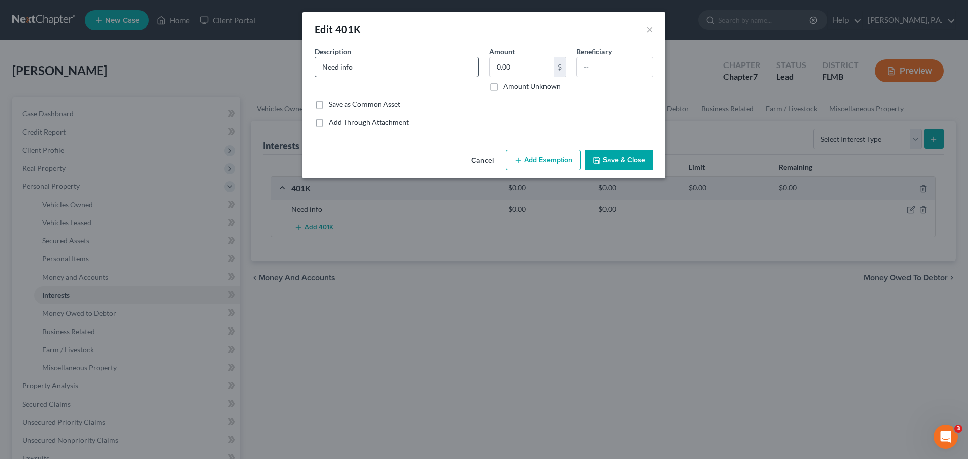 The image size is (968, 459). I want to click on span: 3, so click(959, 429).